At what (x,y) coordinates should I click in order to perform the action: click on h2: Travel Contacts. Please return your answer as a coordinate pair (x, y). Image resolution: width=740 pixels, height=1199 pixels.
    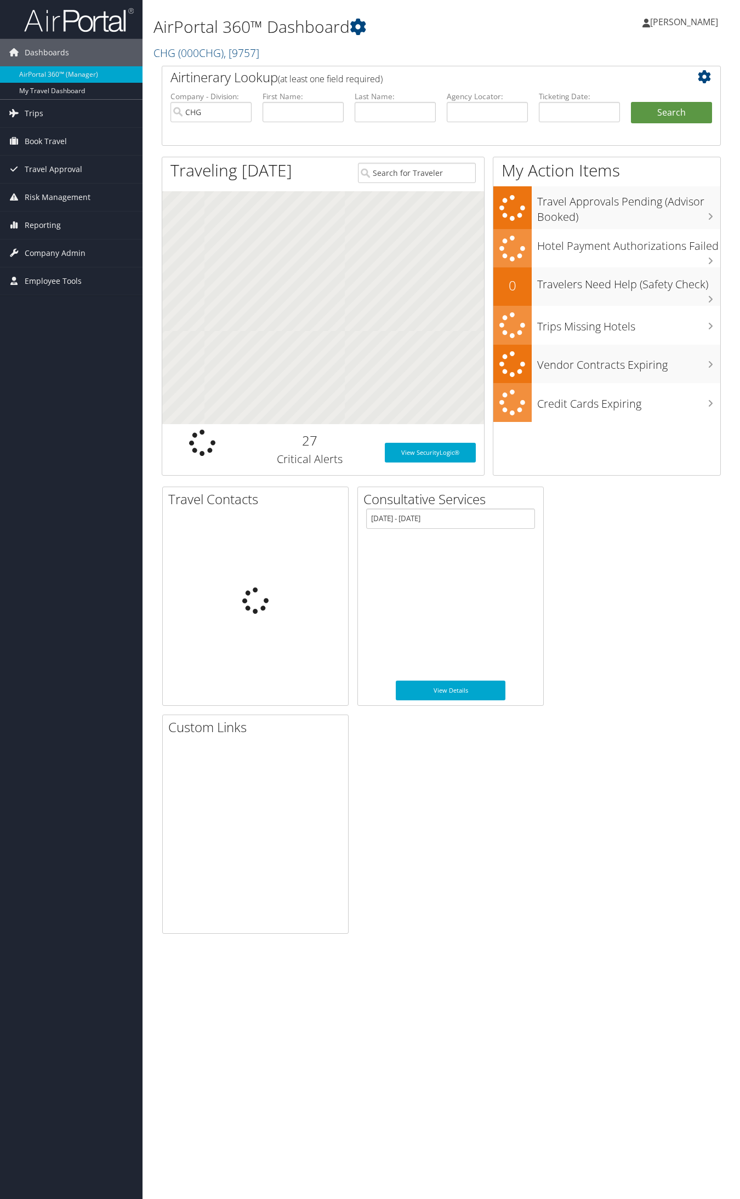
    Looking at the image, I should click on (258, 499).